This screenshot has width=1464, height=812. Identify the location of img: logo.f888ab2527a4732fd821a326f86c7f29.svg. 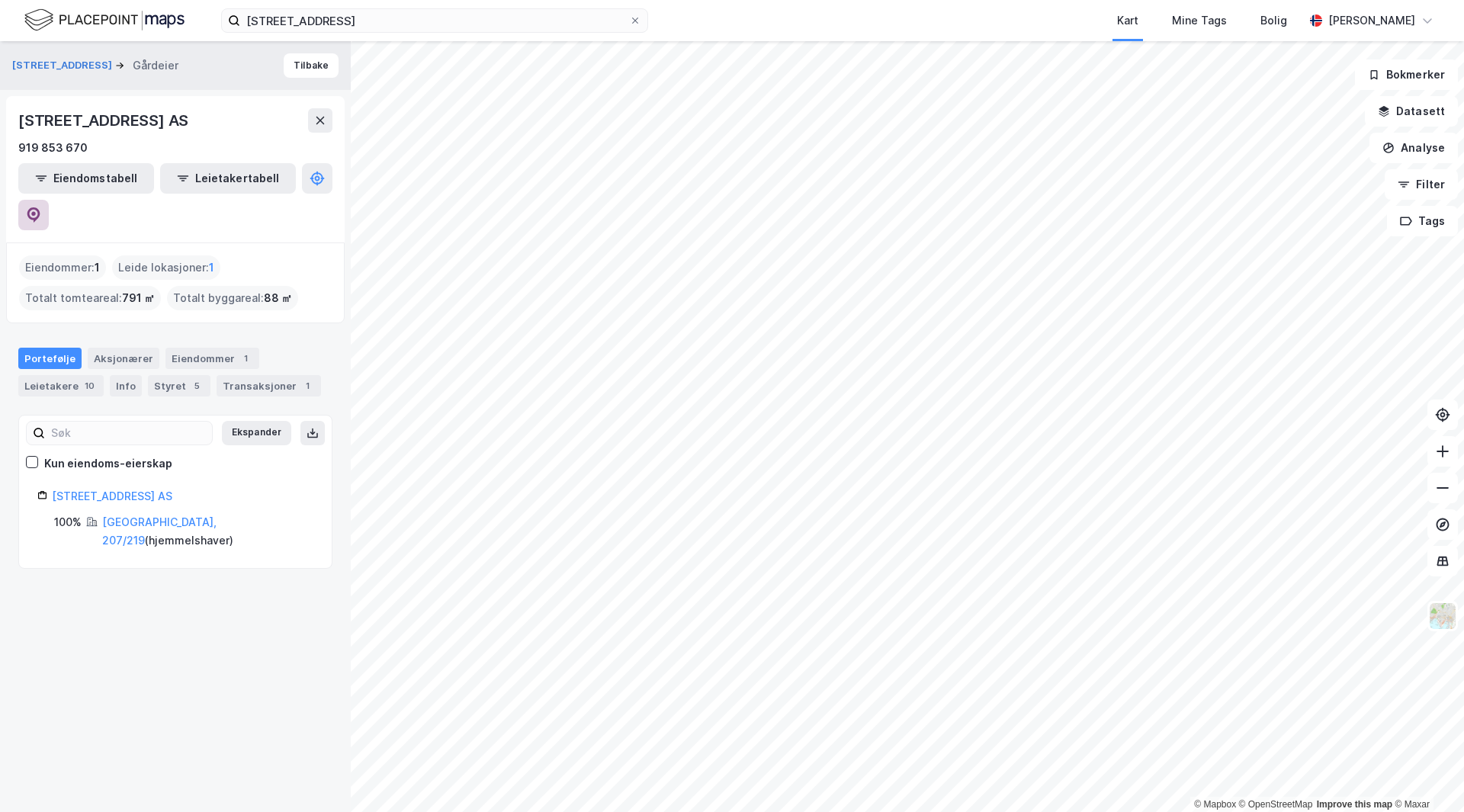
(104, 20).